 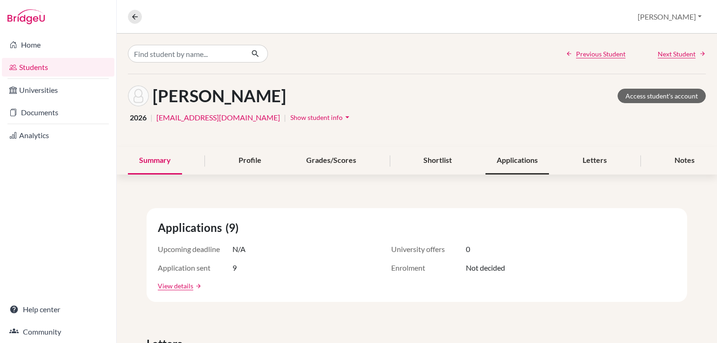 I want to click on span: Enrolment, so click(x=428, y=268).